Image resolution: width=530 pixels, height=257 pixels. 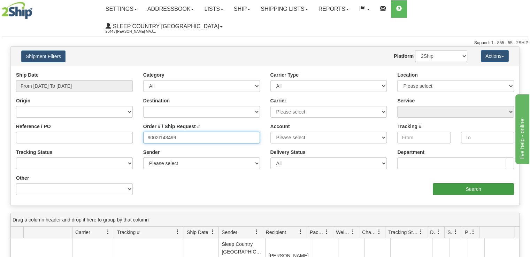 What do you see at coordinates (35, 8) in the screenshot?
I see `div: live help - online` at bounding box center [35, 8].